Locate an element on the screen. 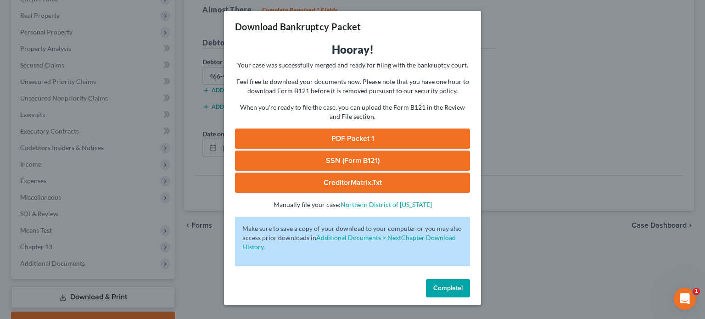 Image resolution: width=705 pixels, height=319 pixels. p: When you're ready to file the case, you can upload the Form B121 in the Review and File section. is located at coordinates (352, 112).